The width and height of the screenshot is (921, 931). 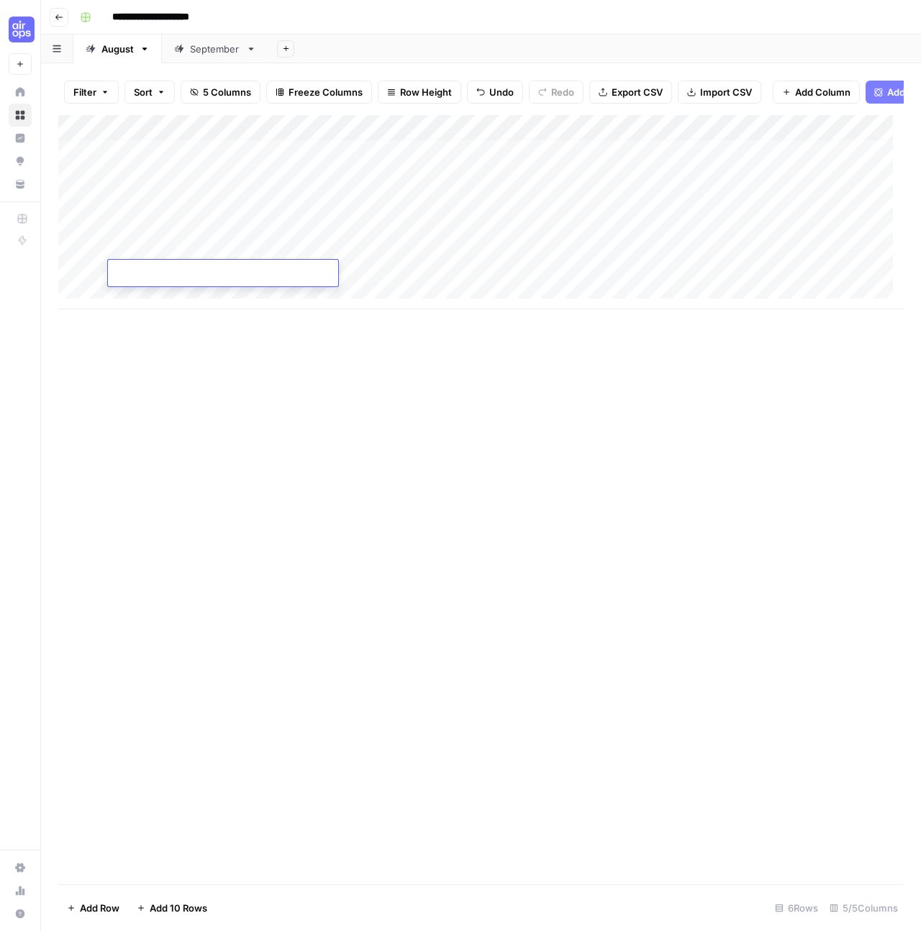 I want to click on a: Home, so click(x=20, y=92).